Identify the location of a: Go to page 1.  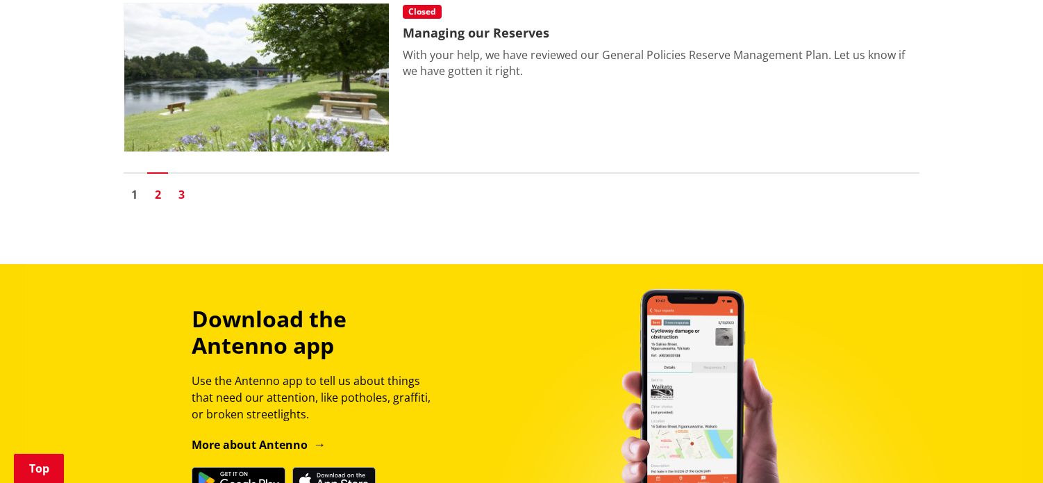
(134, 194).